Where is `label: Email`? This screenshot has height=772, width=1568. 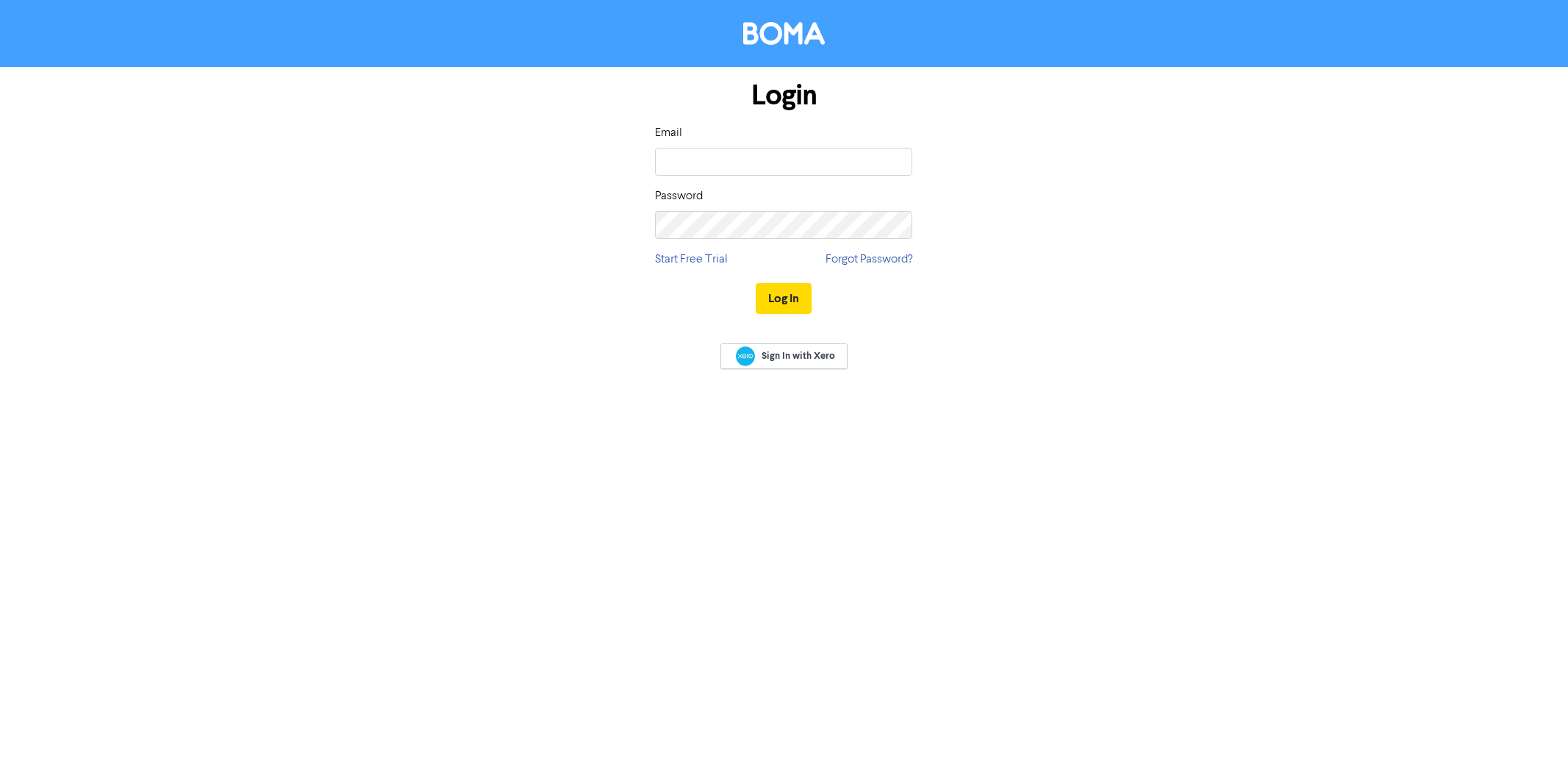 label: Email is located at coordinates (668, 133).